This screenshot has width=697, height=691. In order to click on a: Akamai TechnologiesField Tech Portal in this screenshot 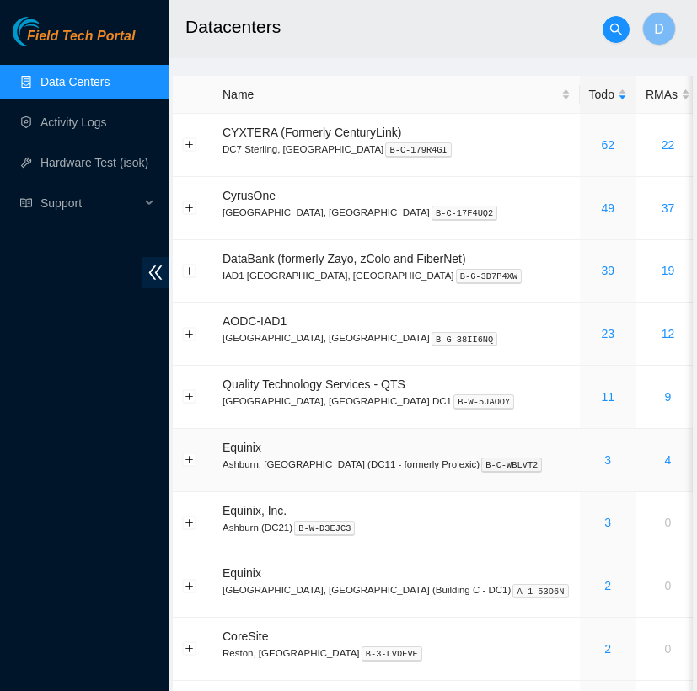, I will do `click(73, 41)`.